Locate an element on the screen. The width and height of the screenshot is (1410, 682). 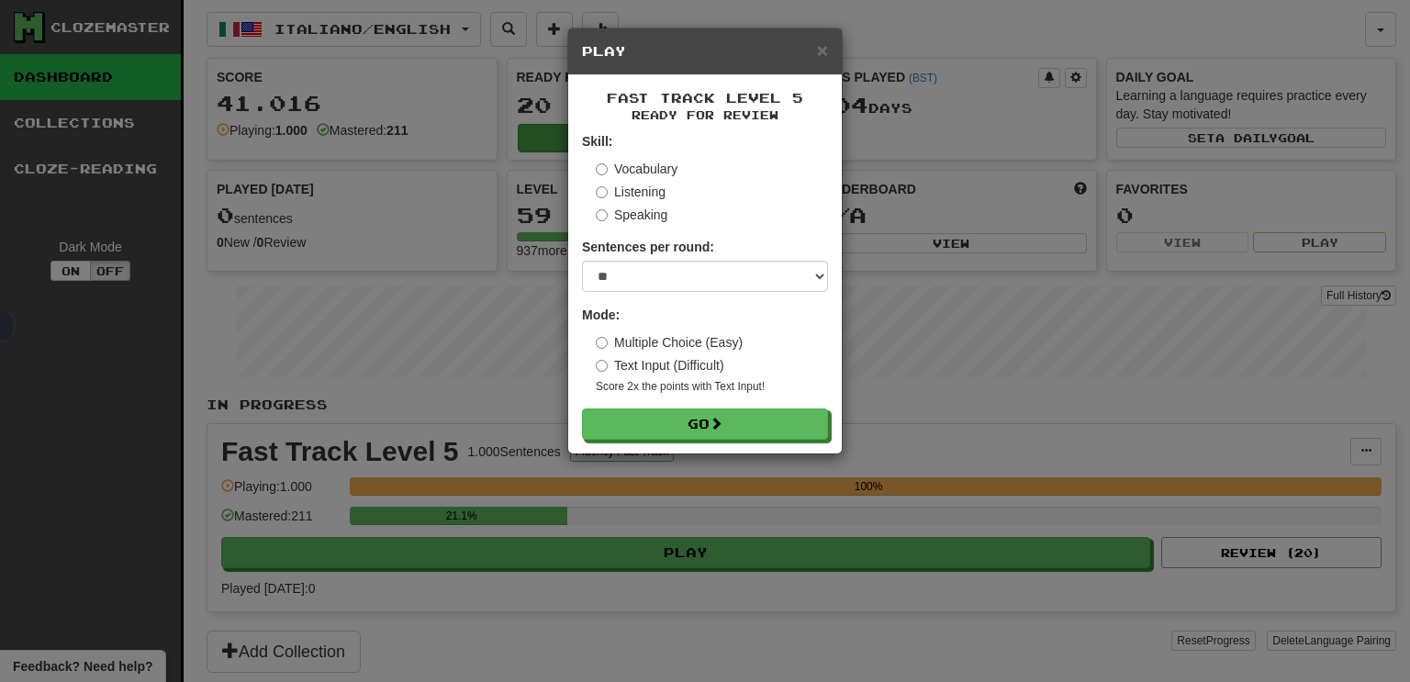
strong: Mode: is located at coordinates (600, 315).